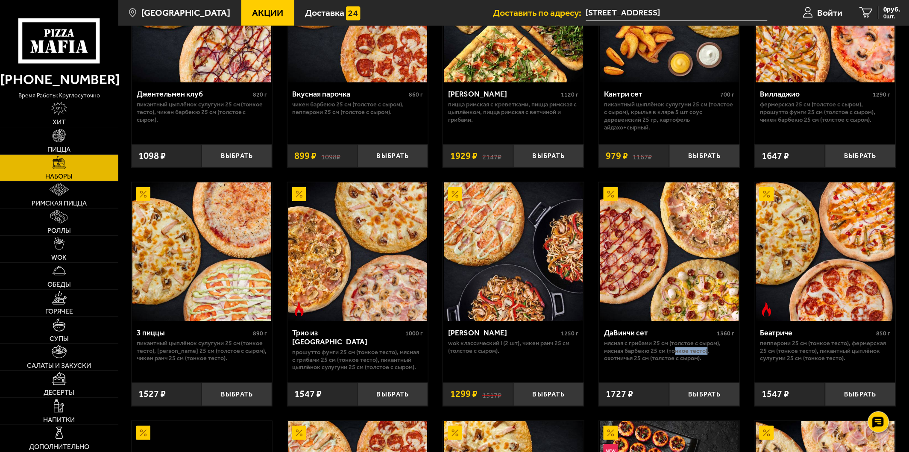 Image resolution: width=909 pixels, height=452 pixels. What do you see at coordinates (306, 156) in the screenshot?
I see `span: 899 ₽` at bounding box center [306, 156].